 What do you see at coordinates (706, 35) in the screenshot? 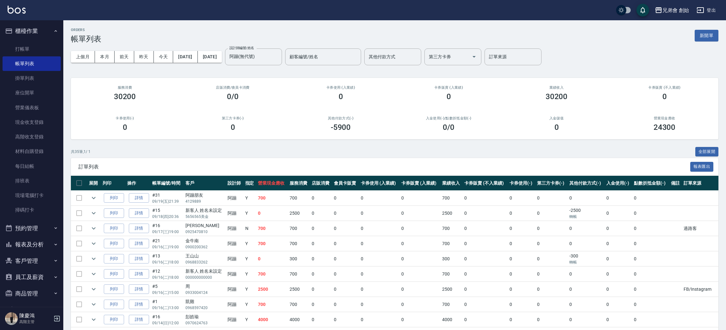
I see `button: 新開單` at bounding box center [706, 35].